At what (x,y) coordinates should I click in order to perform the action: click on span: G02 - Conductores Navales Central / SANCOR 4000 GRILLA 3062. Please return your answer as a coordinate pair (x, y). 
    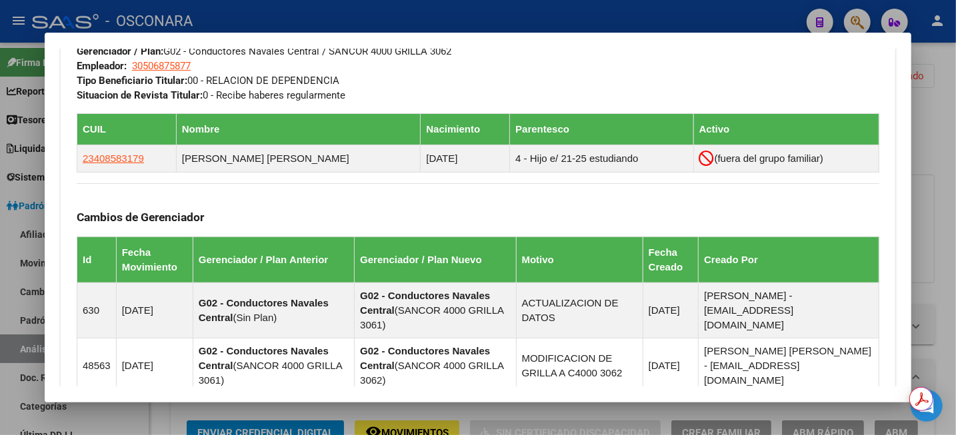
    Looking at the image, I should click on (264, 51).